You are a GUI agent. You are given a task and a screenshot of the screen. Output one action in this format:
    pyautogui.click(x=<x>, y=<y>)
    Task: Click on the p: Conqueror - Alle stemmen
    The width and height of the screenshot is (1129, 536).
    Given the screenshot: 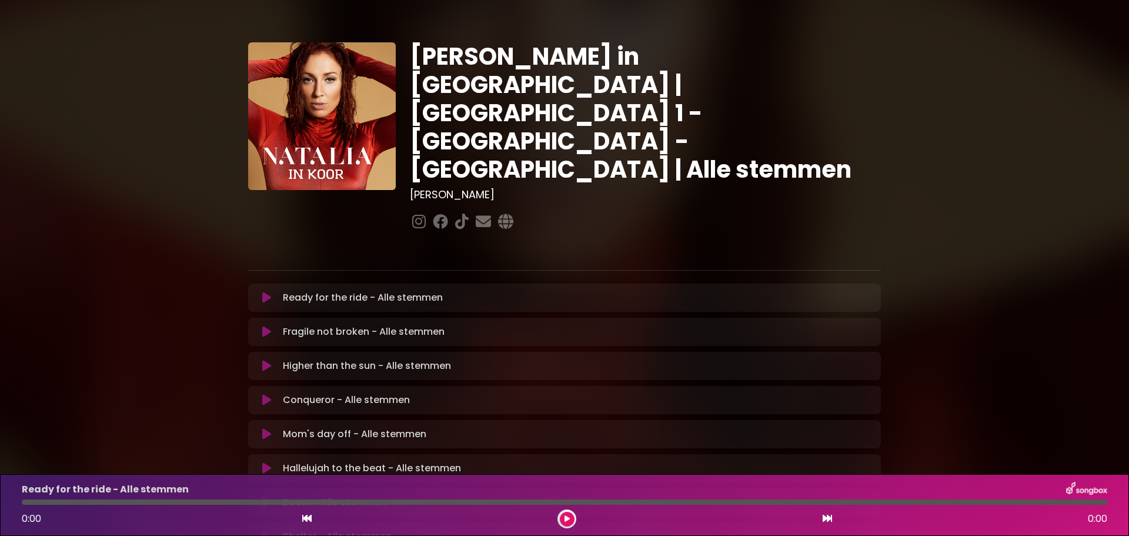 What is the action you would take?
    pyautogui.click(x=346, y=400)
    